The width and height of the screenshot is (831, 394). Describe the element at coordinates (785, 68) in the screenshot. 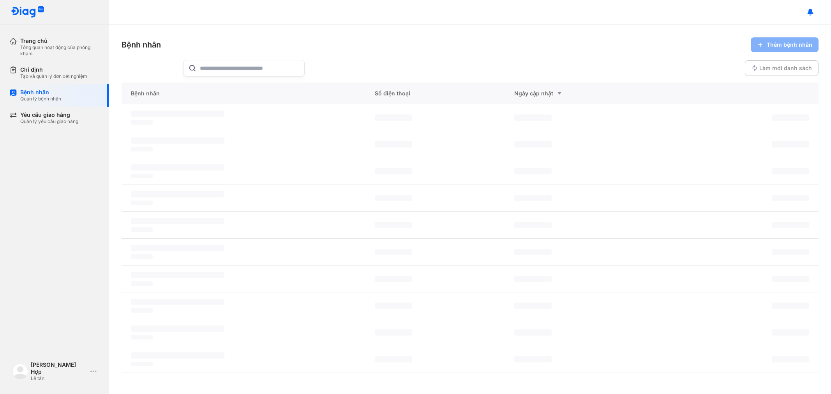

I see `span: Làm mới danh sách` at that location.